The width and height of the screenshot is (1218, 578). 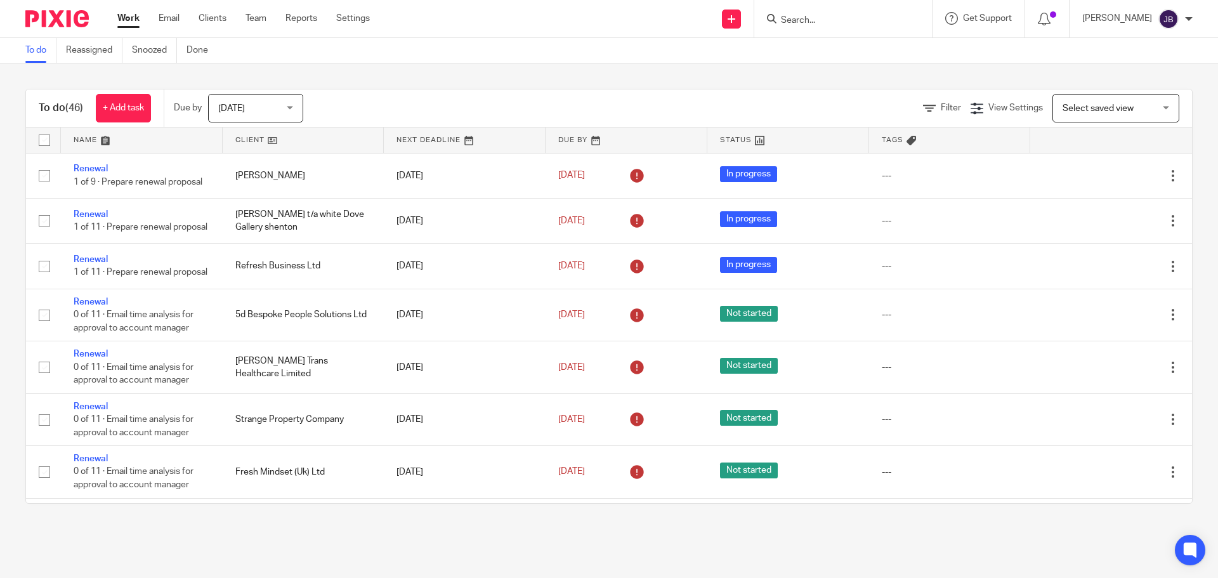 I want to click on p: Due by, so click(x=188, y=108).